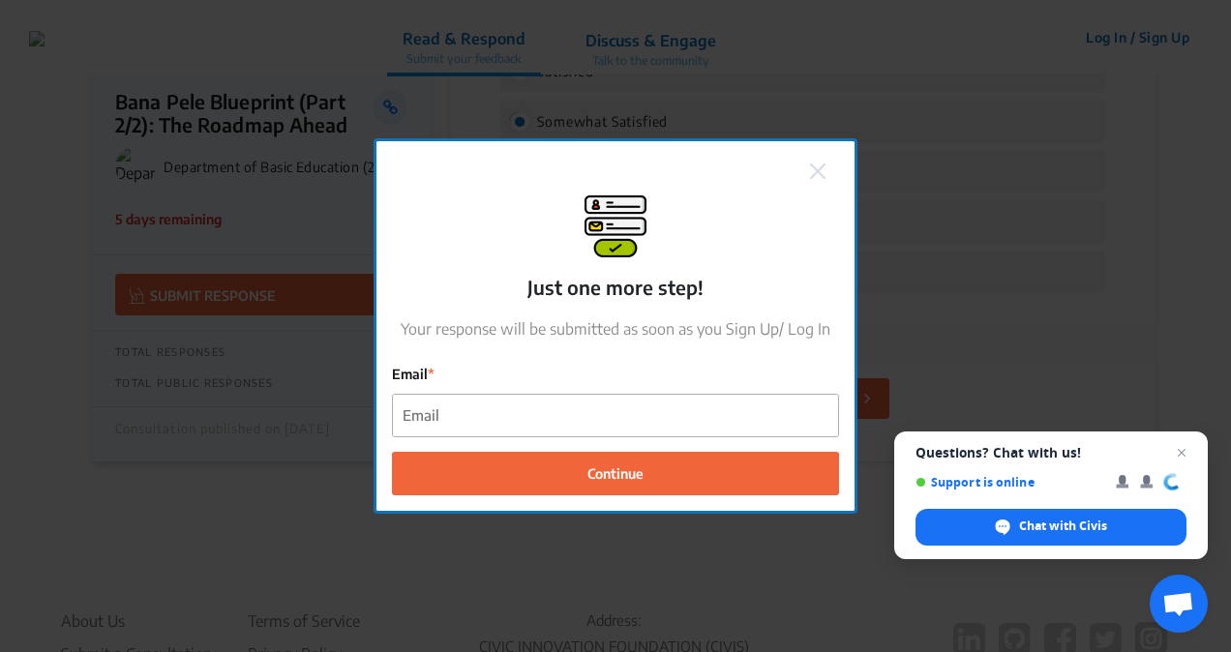  What do you see at coordinates (616, 329) in the screenshot?
I see `p: Your response will be submitted as soon as you Sign Up/ Log In` at bounding box center [616, 329].